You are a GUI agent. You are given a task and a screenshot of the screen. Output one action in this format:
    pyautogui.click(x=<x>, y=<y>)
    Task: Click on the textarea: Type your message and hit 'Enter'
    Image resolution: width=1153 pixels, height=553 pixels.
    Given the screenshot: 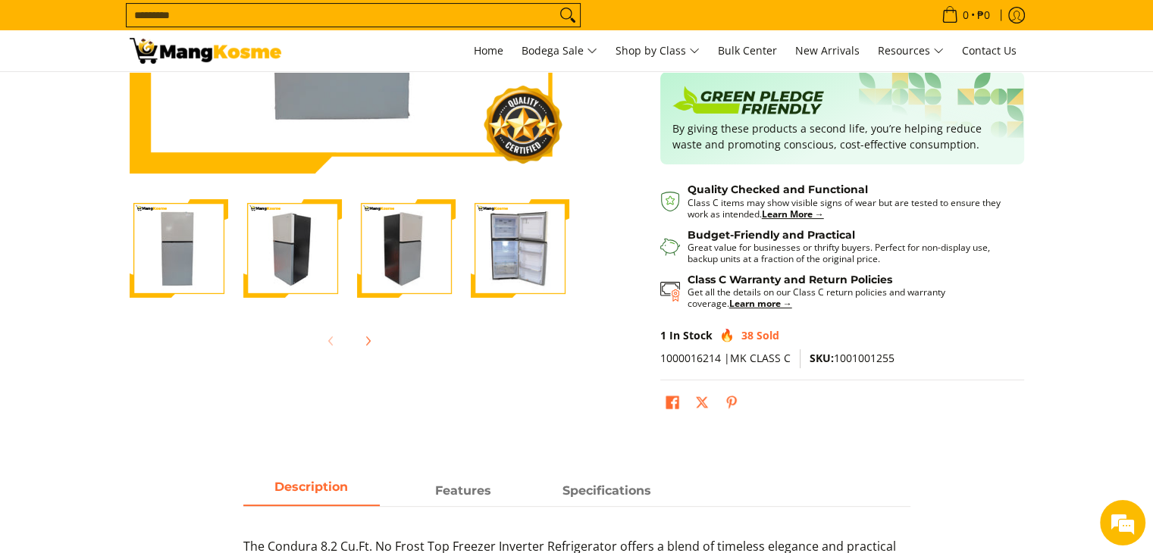 What is the action you would take?
    pyautogui.click(x=148, y=408)
    